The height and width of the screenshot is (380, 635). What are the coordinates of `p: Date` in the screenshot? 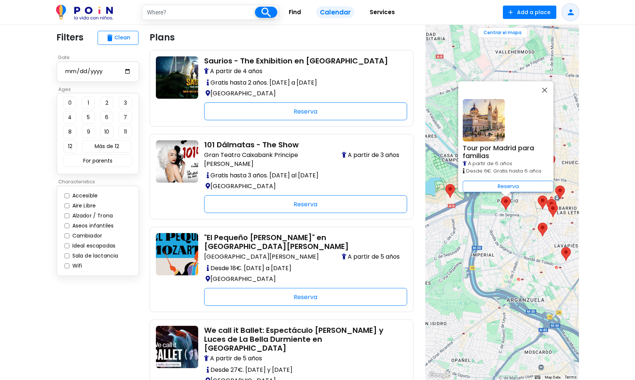 It's located at (100, 58).